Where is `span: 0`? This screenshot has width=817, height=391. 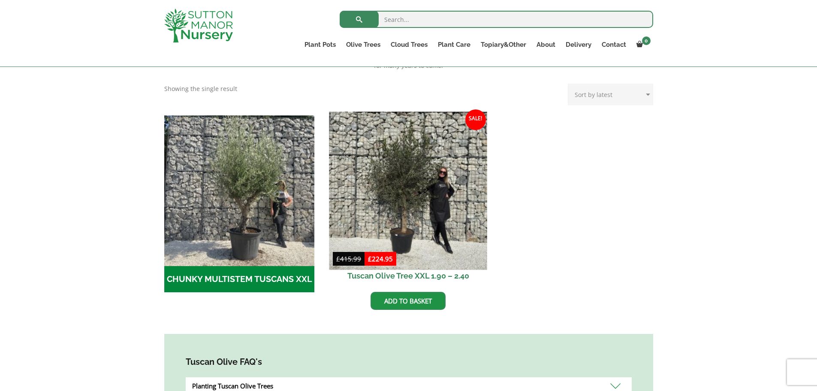 span: 0 is located at coordinates (646, 41).